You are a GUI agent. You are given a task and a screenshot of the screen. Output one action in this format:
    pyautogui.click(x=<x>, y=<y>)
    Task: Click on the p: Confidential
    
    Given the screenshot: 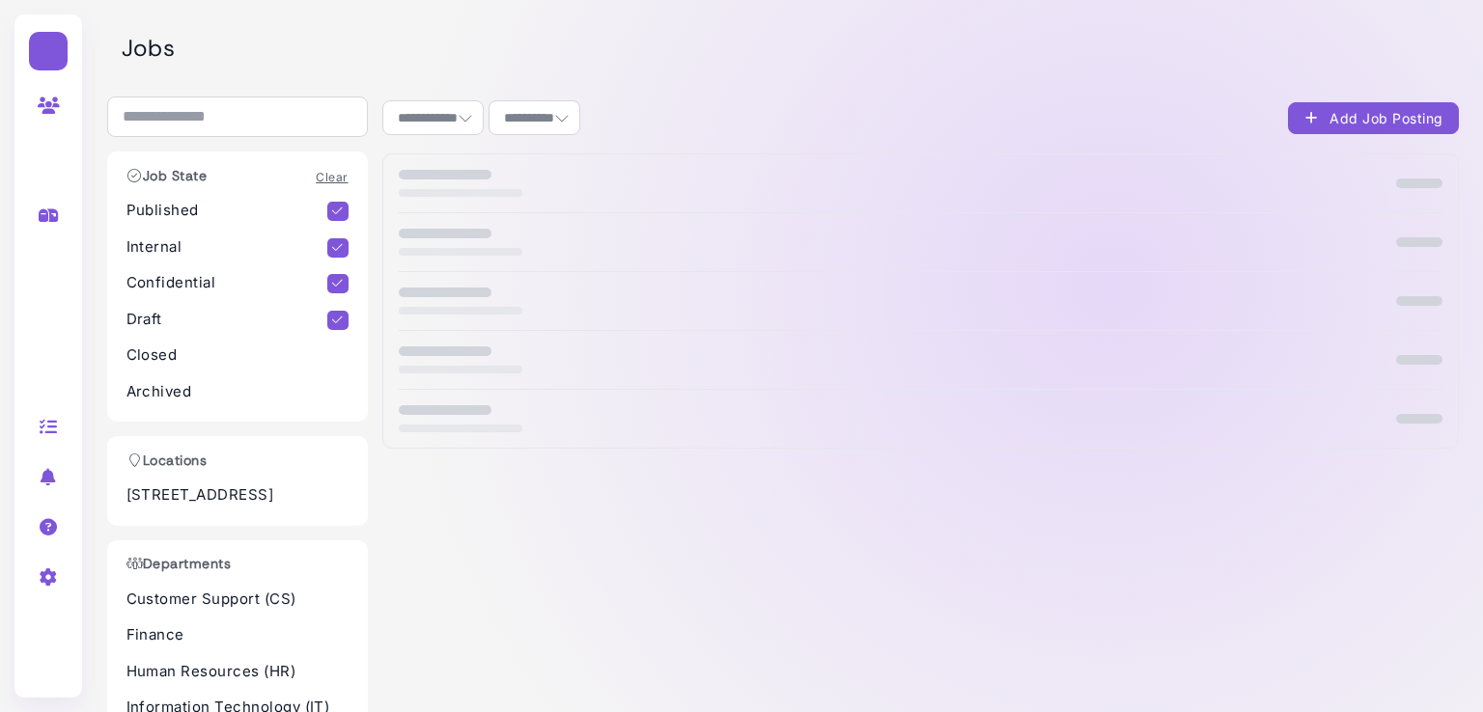 What is the action you would take?
    pyautogui.click(x=227, y=283)
    